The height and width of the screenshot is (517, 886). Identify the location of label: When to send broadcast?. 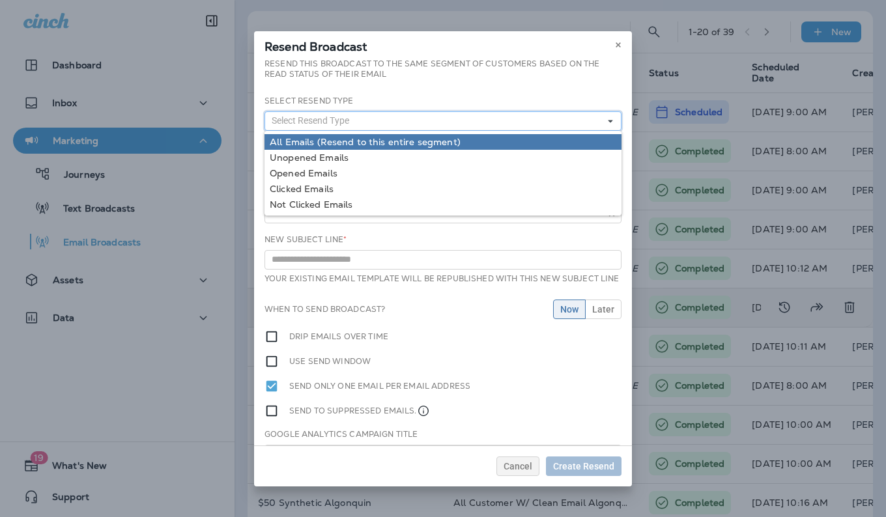
(324, 309).